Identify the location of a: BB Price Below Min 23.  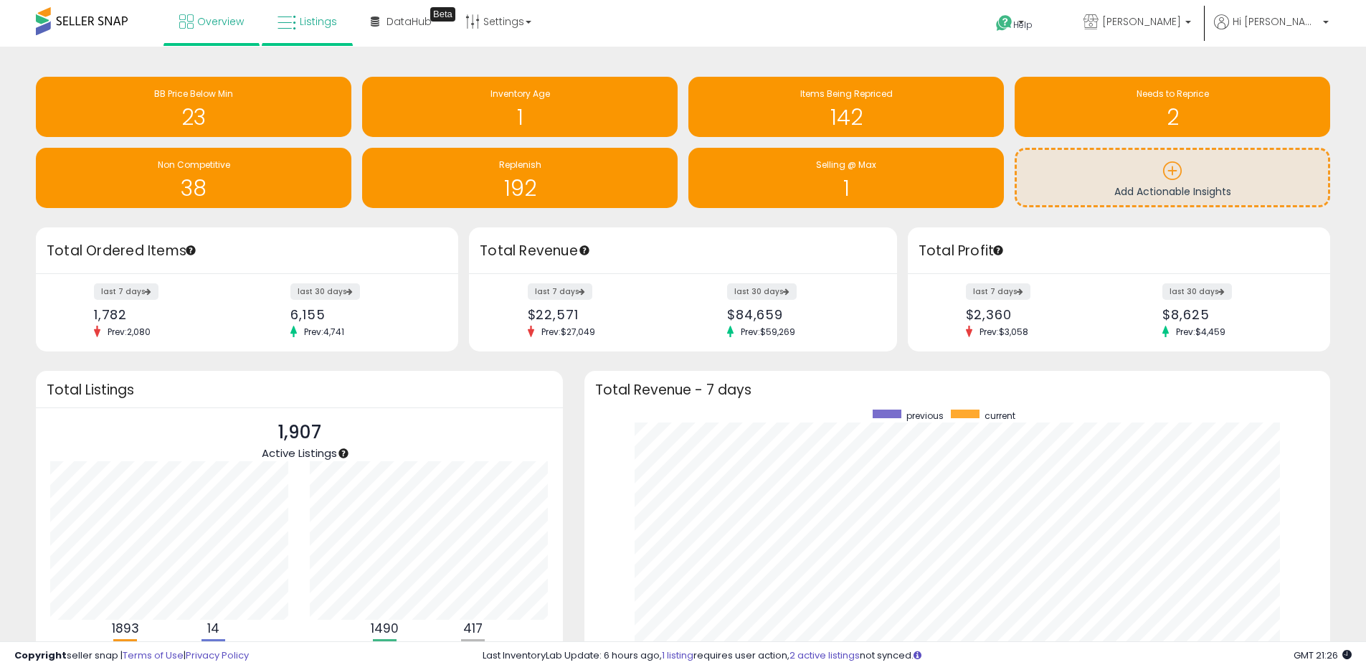
(194, 107).